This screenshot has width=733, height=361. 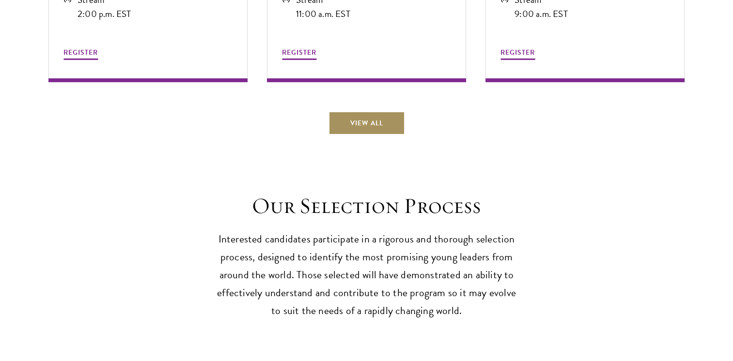 What do you see at coordinates (367, 206) in the screenshot?
I see `h2: Our Selection Process` at bounding box center [367, 206].